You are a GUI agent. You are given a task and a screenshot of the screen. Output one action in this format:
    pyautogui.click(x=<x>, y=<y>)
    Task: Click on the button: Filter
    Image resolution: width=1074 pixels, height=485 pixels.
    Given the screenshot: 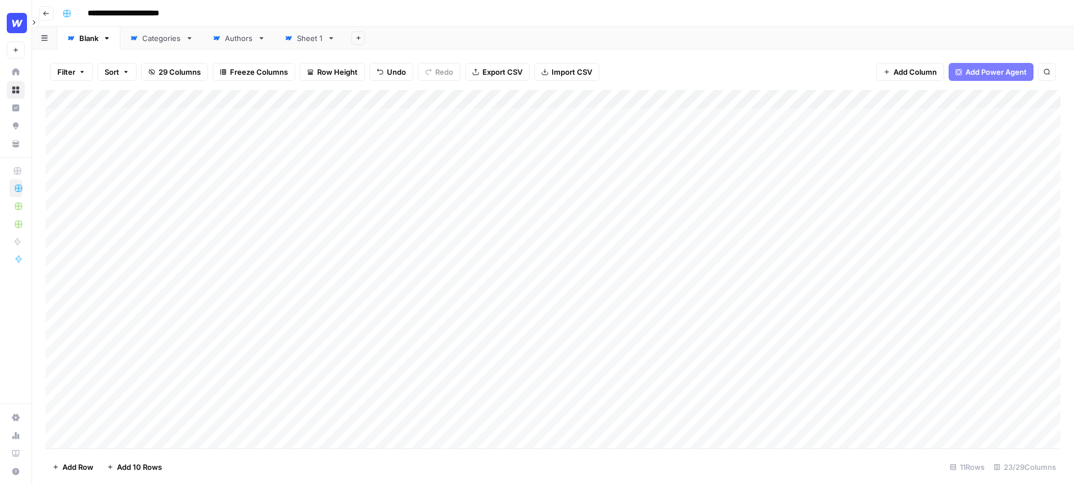 What is the action you would take?
    pyautogui.click(x=71, y=72)
    